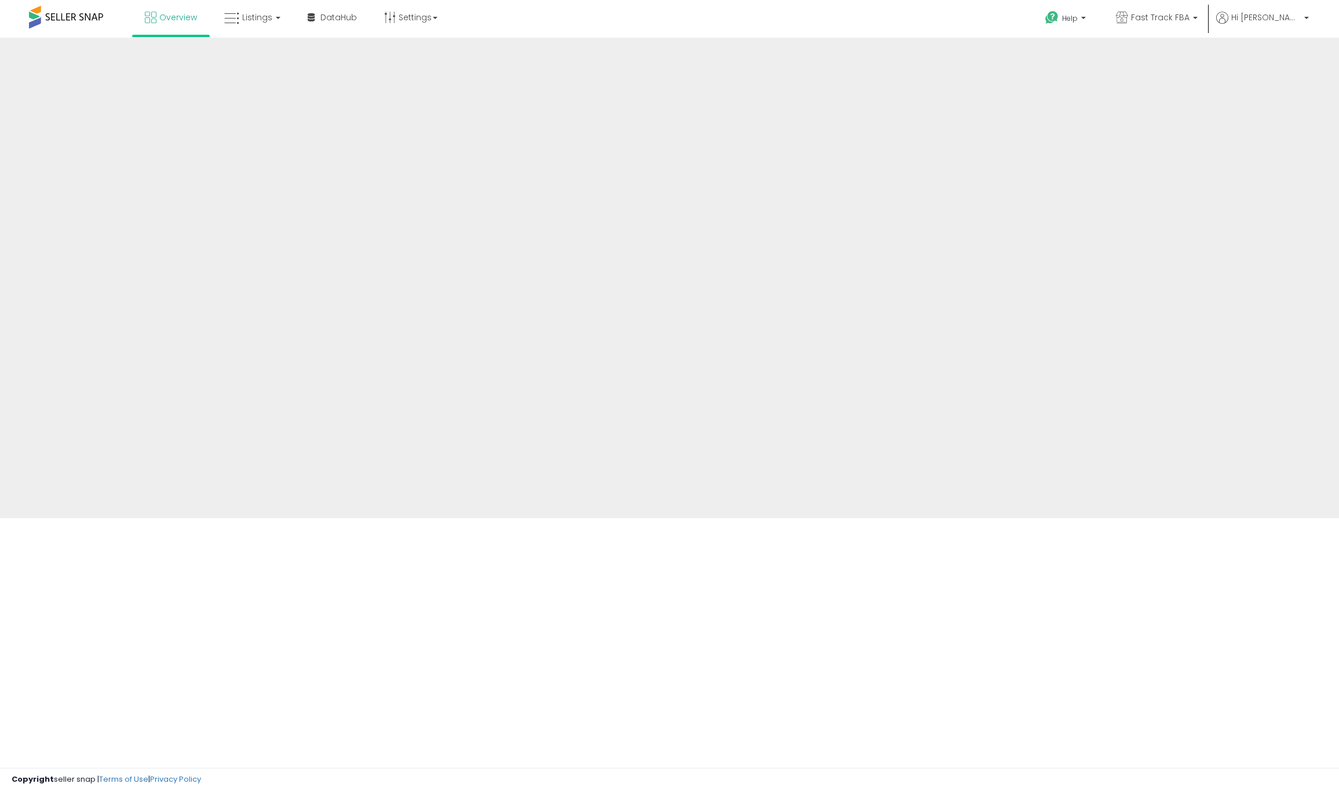 Image resolution: width=1339 pixels, height=791 pixels. Describe the element at coordinates (1066, 20) in the screenshot. I see `a: Help` at that location.